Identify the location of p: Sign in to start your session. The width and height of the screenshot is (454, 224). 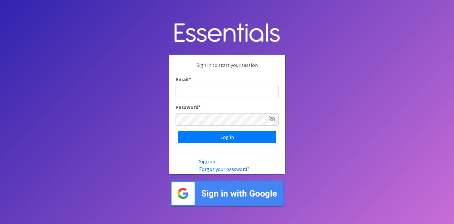
(227, 68).